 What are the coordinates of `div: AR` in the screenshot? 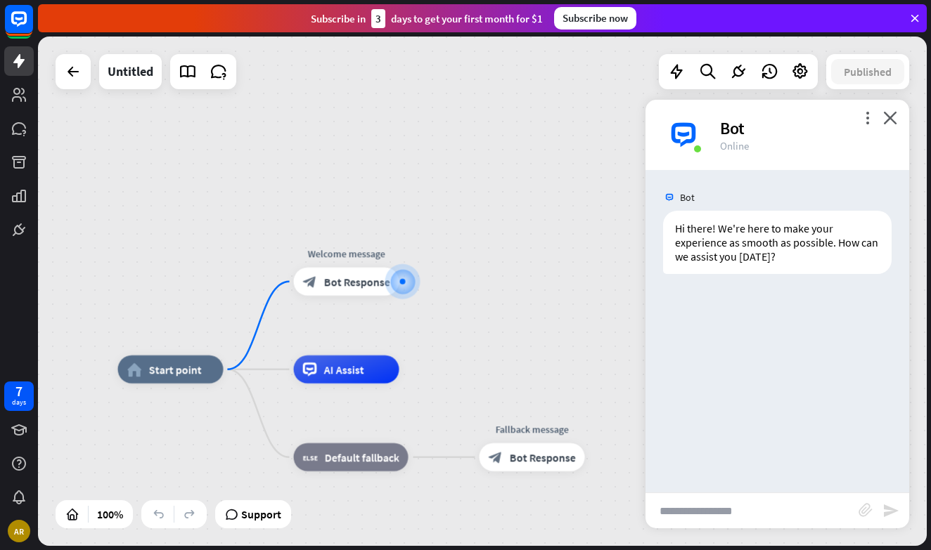 It's located at (19, 531).